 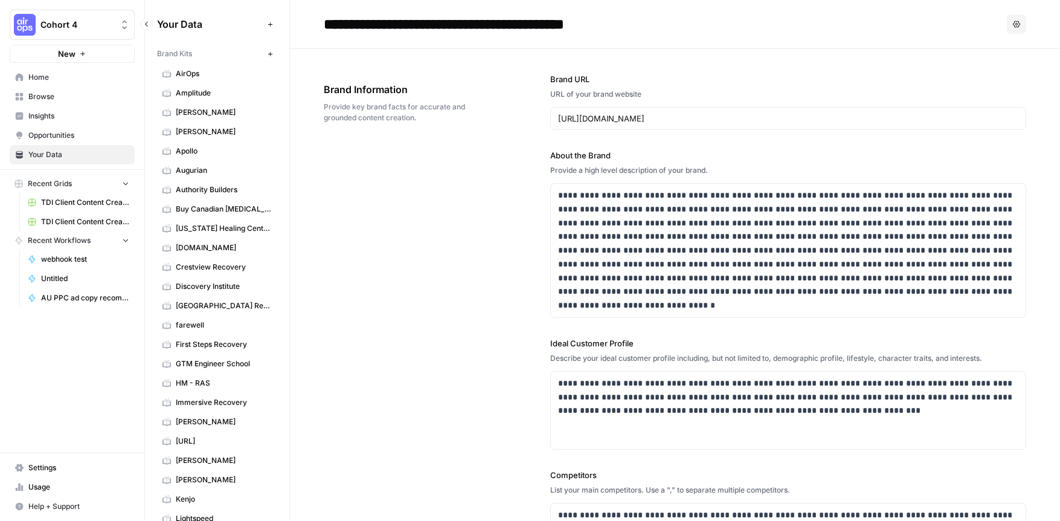 What do you see at coordinates (789, 475) in the screenshot?
I see `label: Competitors` at bounding box center [789, 475].